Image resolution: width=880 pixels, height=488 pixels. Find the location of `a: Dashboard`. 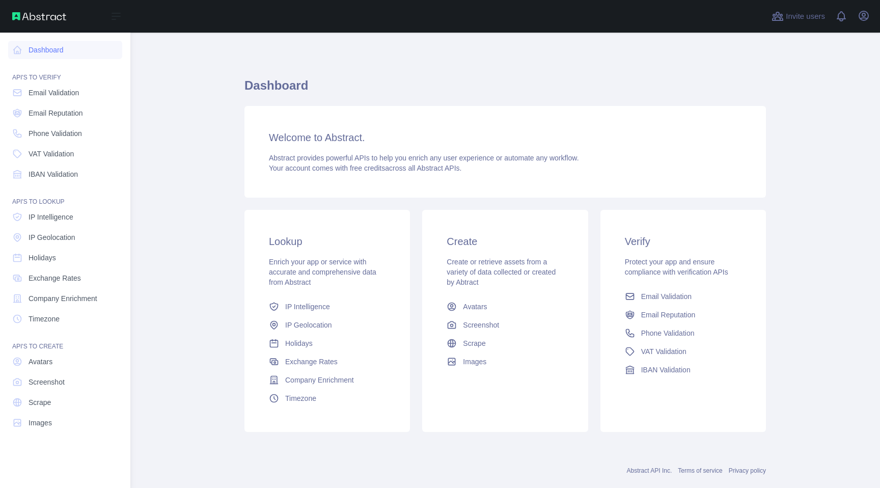

a: Dashboard is located at coordinates (65, 50).